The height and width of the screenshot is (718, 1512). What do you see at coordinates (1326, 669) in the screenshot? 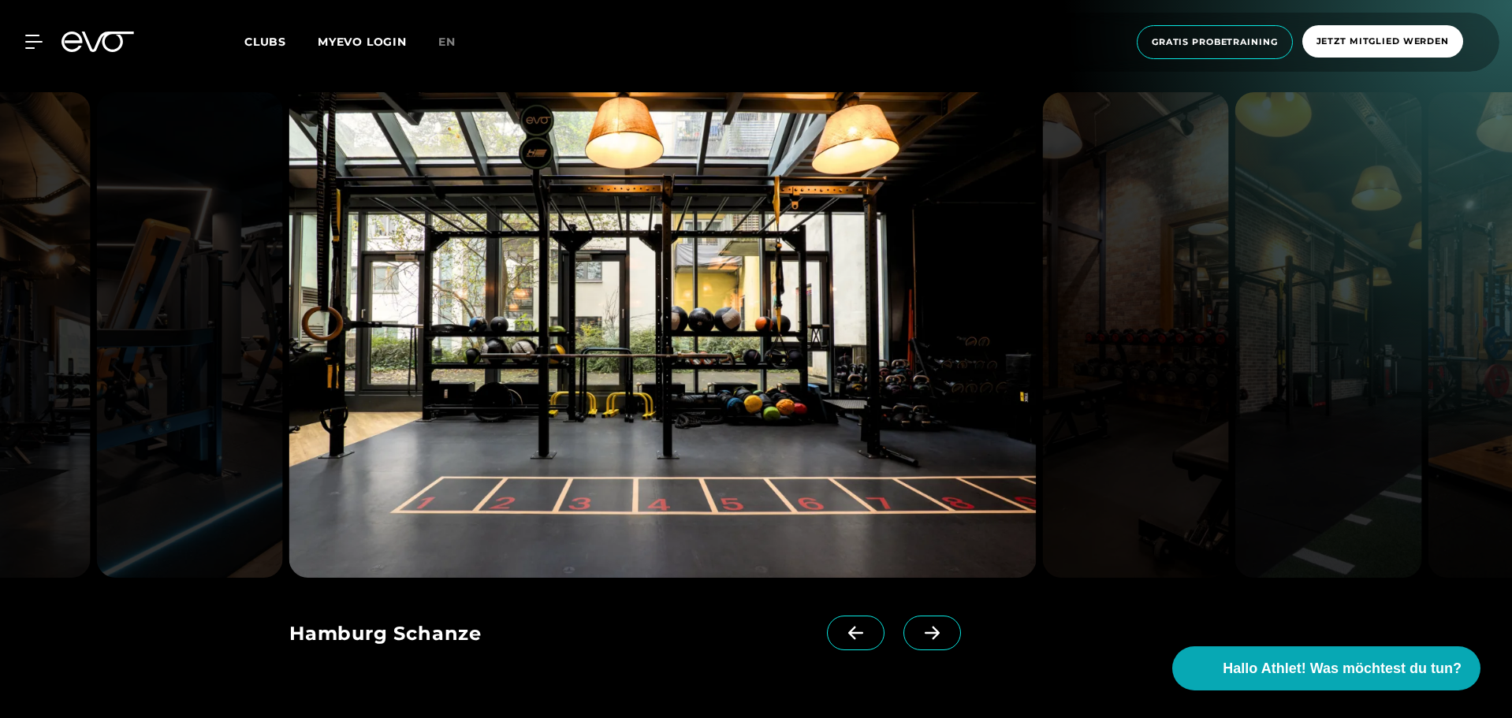
I see `button: Hallo Athlet! Was möchtest du tun?` at bounding box center [1326, 669].